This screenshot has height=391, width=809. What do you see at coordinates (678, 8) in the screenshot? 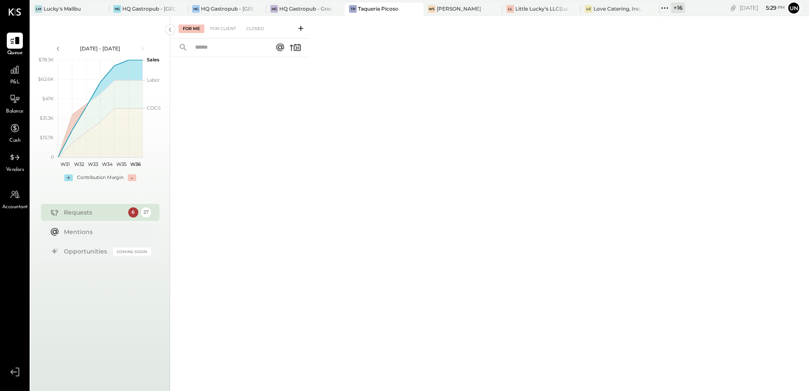
I see `div: + 16` at bounding box center [678, 8].